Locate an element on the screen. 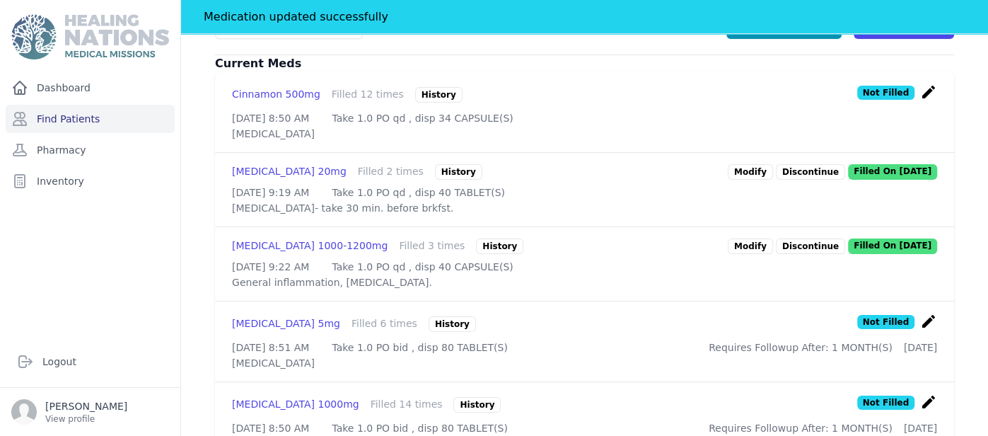 The image size is (988, 436). img: Medical Missions EMR is located at coordinates (90, 37).